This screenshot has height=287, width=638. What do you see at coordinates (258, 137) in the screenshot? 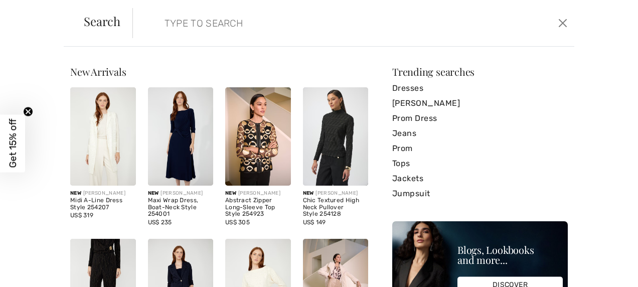
I see `img: Abstract Zipper Long-Sleeve Top Style 254923. Gold/Black` at bounding box center [258, 137].